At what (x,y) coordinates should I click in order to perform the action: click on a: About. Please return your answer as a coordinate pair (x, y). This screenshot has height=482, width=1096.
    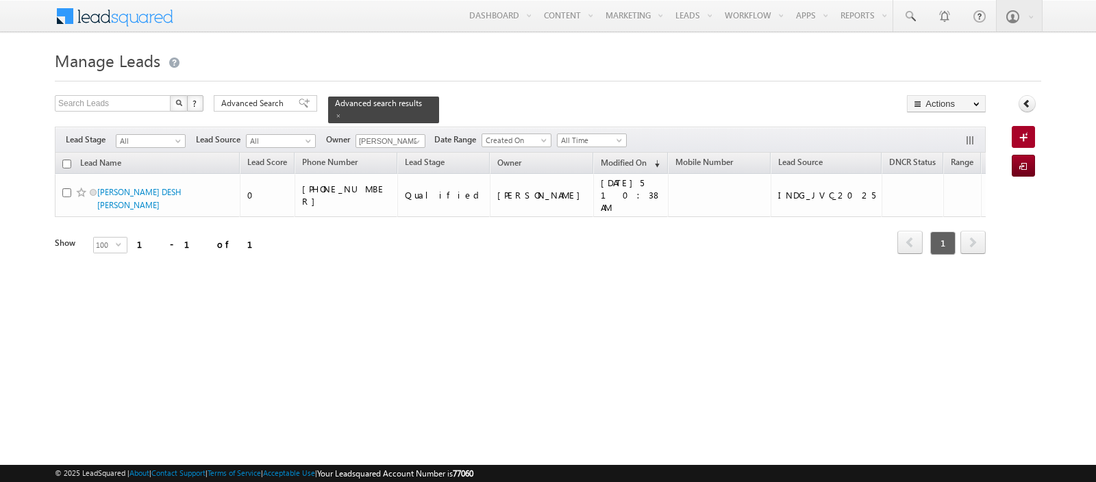
    Looking at the image, I should click on (139, 473).